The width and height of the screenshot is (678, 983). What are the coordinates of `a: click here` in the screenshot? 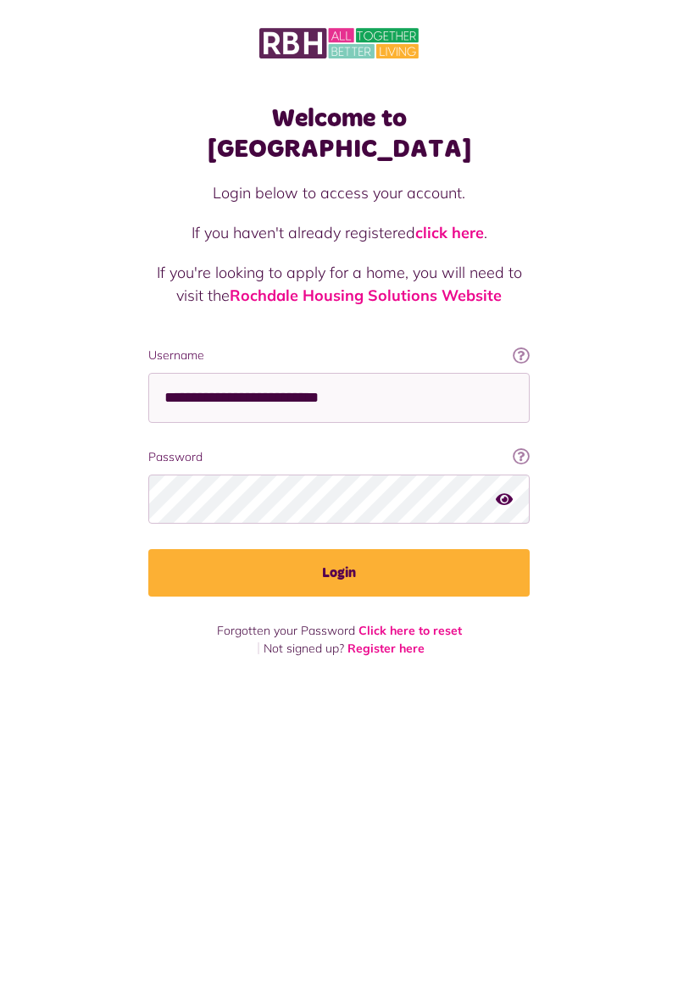 It's located at (449, 232).